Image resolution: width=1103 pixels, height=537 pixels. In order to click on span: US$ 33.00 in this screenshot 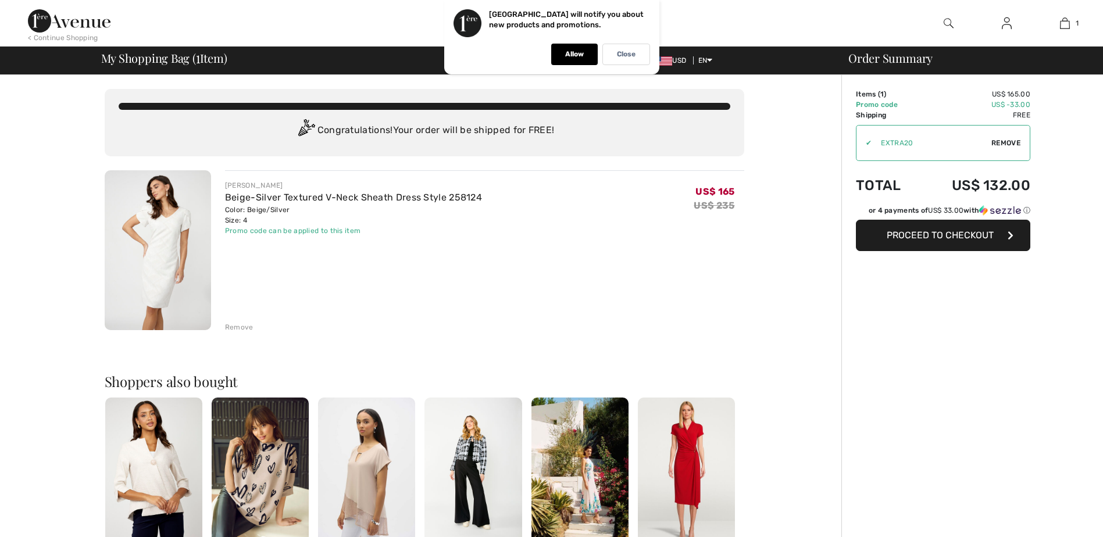, I will do `click(946, 211)`.